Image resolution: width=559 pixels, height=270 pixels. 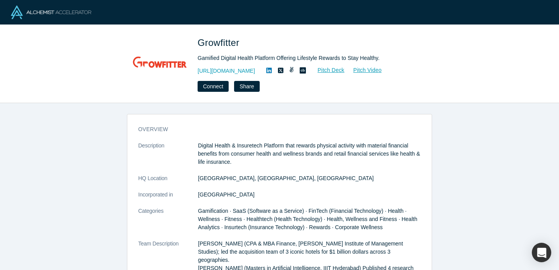 I want to click on a: Pitch Video, so click(x=363, y=70).